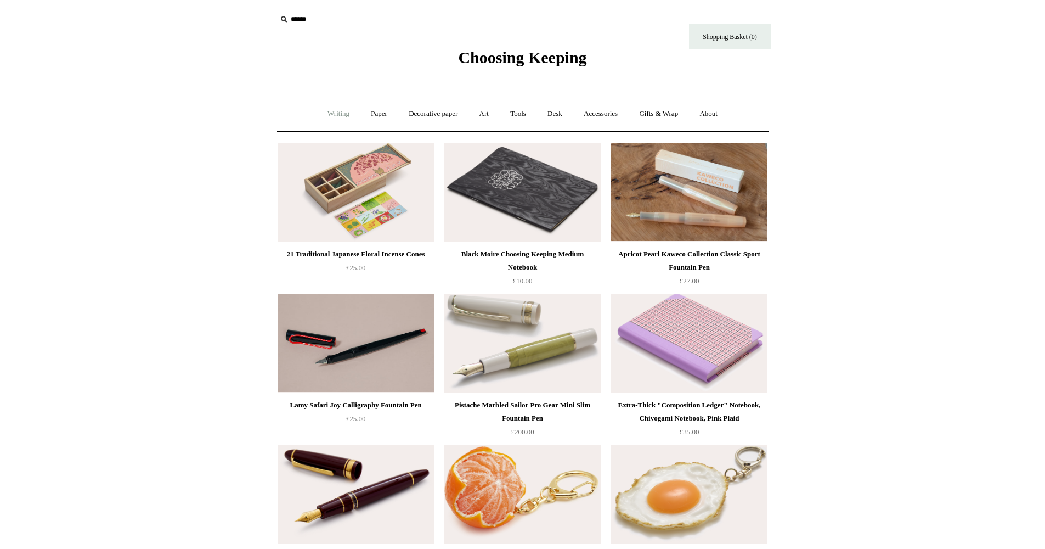  What do you see at coordinates (689, 421) in the screenshot?
I see `a: Extra-Thick "Composition Ledger" Notebook, Chiyogami Notebook, Pink Plaid £35.00` at bounding box center [689, 421].